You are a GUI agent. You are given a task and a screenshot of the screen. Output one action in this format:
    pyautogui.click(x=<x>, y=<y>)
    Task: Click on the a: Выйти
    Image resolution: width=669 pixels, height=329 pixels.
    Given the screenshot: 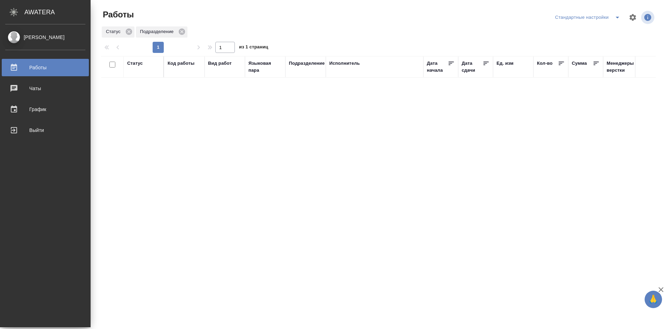 What is the action you would take?
    pyautogui.click(x=45, y=130)
    